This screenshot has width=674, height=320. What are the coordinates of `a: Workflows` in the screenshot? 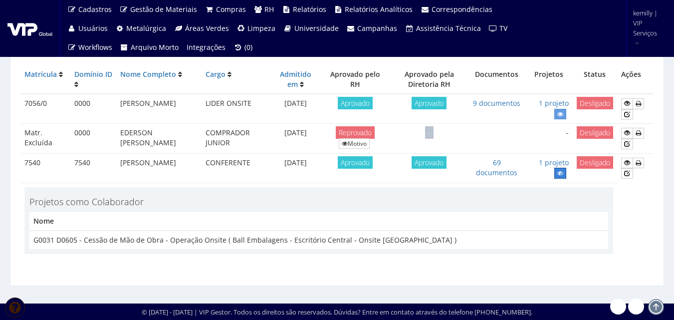 It's located at (90, 47).